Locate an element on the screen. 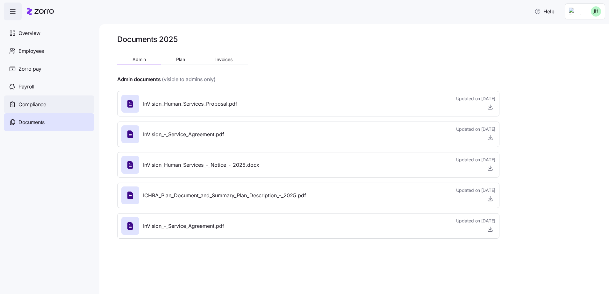 The width and height of the screenshot is (609, 294). h1: Documents 2025 is located at coordinates (147, 39).